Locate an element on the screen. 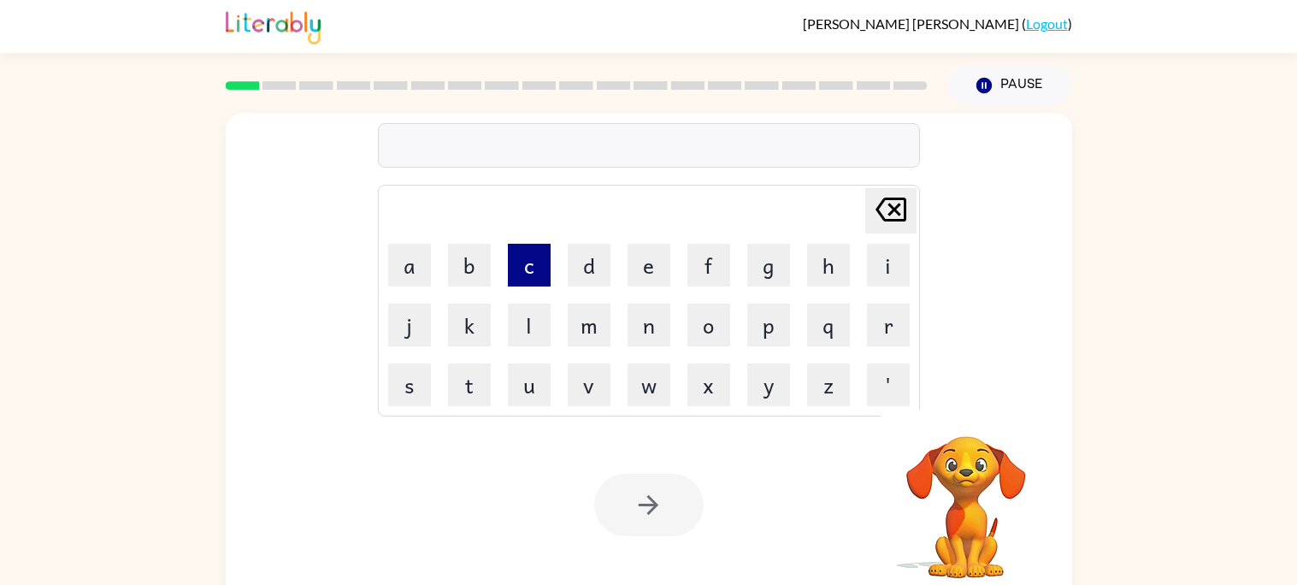  img: Literably is located at coordinates (273, 26).